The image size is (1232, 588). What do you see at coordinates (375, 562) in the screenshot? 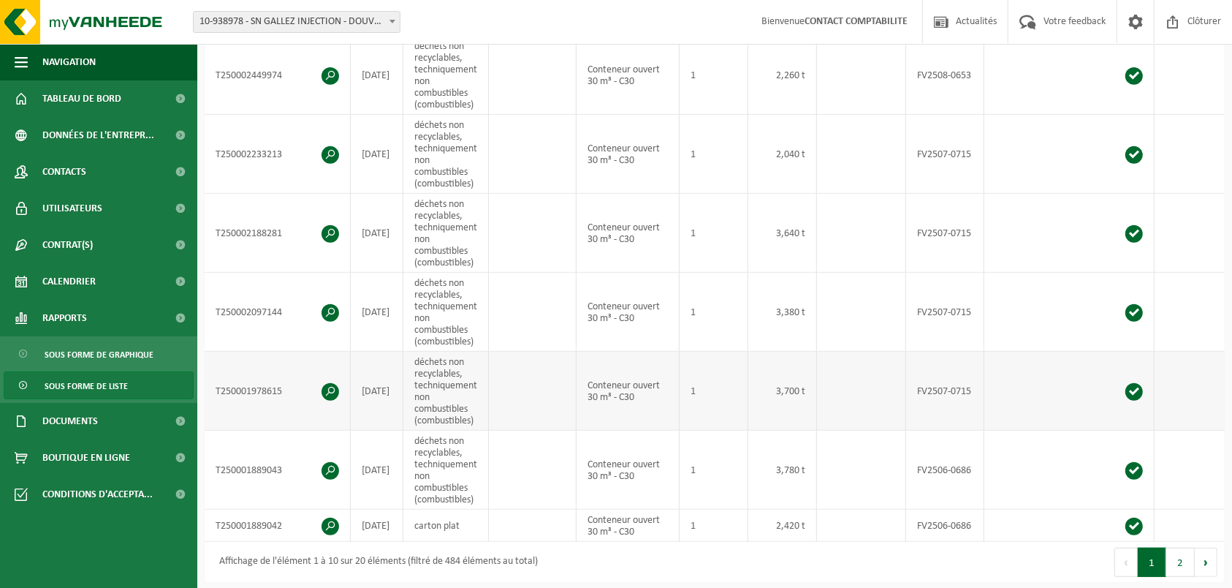
I see `div: Affichage de l'élément 1 à 10 sur 20 éléments (filtré de 484 éléments au total)` at bounding box center [375, 562].